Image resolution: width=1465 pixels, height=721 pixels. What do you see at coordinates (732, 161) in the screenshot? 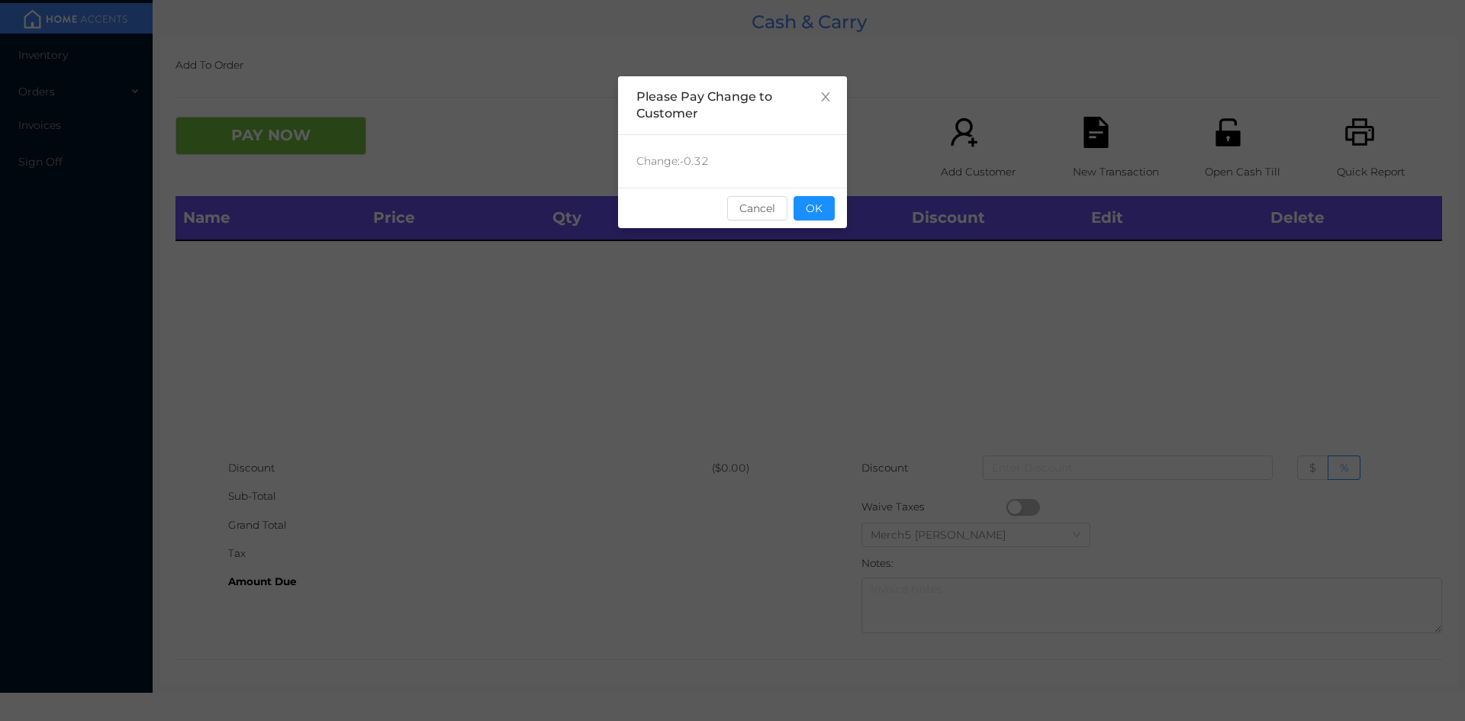
I see `div: Change: -0.32` at bounding box center [732, 161].